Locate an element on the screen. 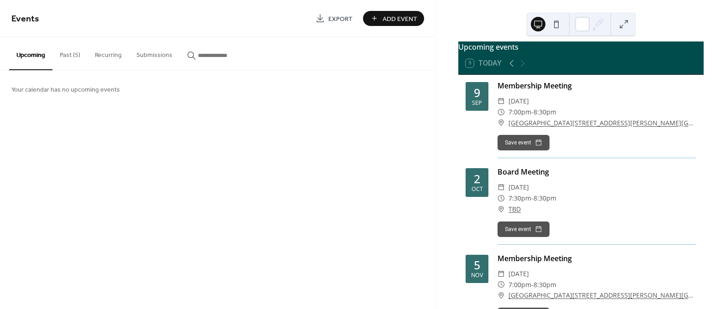 This screenshot has height=309, width=726. div: Board Meeting is located at coordinates (597, 172).